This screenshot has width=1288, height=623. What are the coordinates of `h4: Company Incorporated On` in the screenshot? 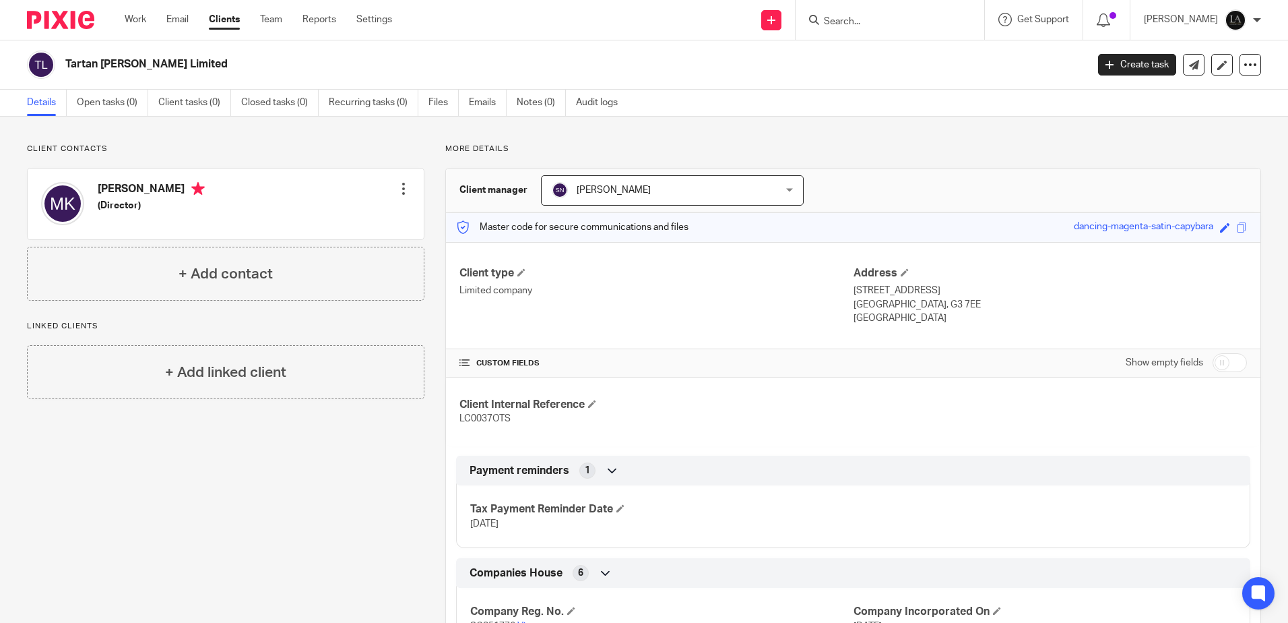 It's located at (1045, 611).